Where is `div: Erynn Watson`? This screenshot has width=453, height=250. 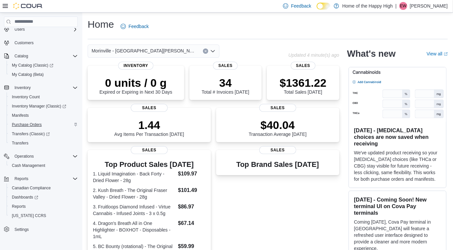
div: Erynn Watson is located at coordinates (404, 6).